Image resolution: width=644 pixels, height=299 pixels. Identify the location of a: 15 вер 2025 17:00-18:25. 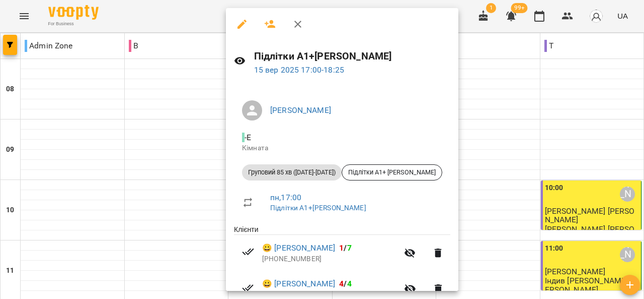
(299, 69).